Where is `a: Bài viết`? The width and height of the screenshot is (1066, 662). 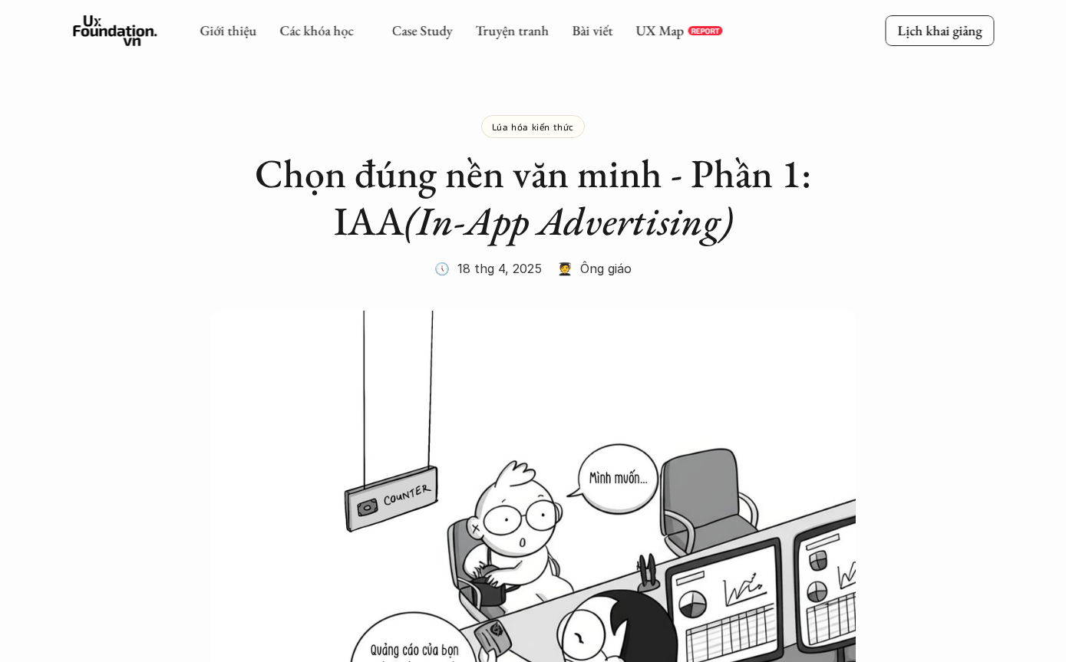
a: Bài viết is located at coordinates (592, 30).